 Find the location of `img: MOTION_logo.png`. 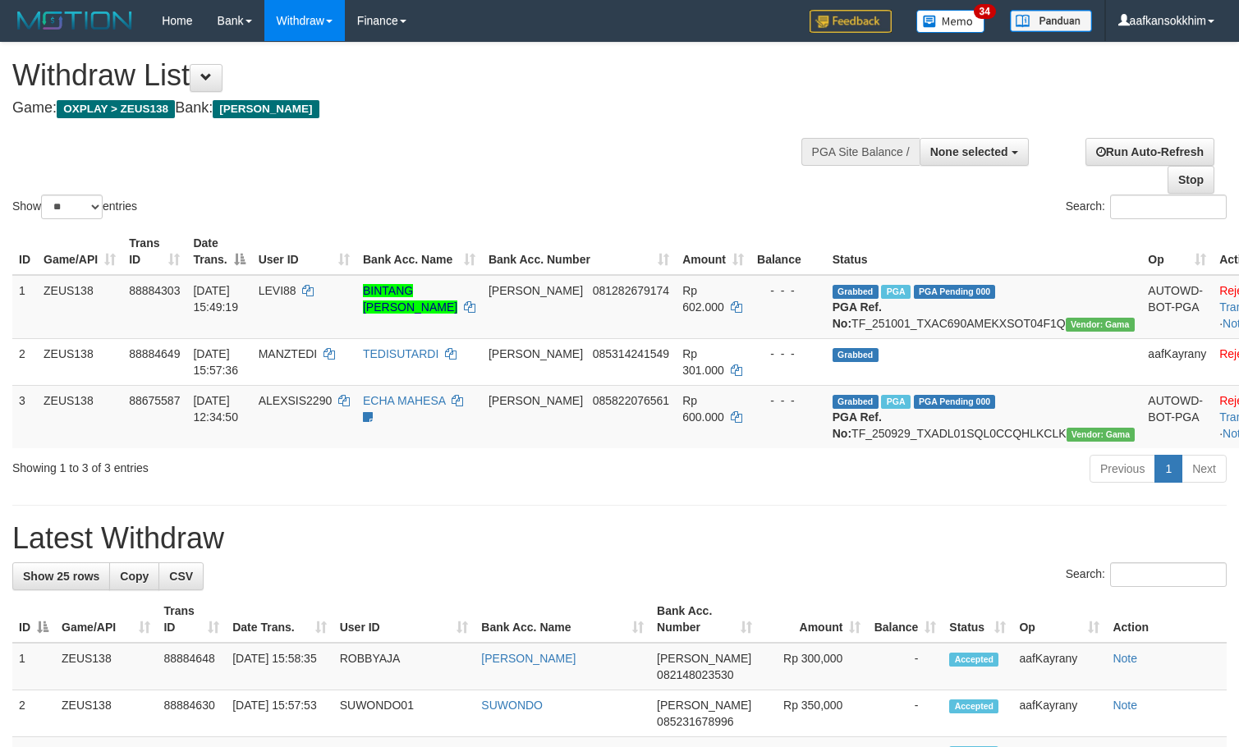

img: MOTION_logo.png is located at coordinates (75, 21).